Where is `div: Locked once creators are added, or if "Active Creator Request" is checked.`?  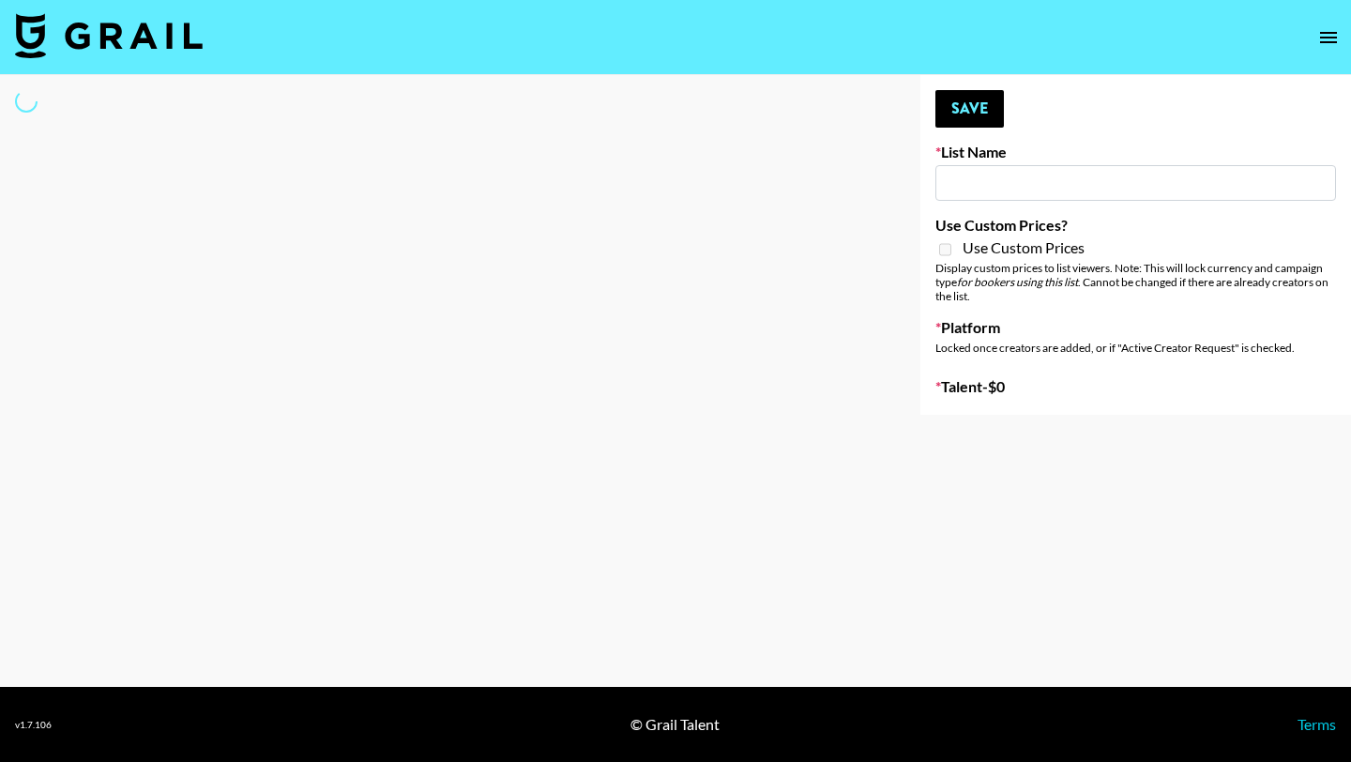 div: Locked once creators are added, or if "Active Creator Request" is checked. is located at coordinates (1135, 347).